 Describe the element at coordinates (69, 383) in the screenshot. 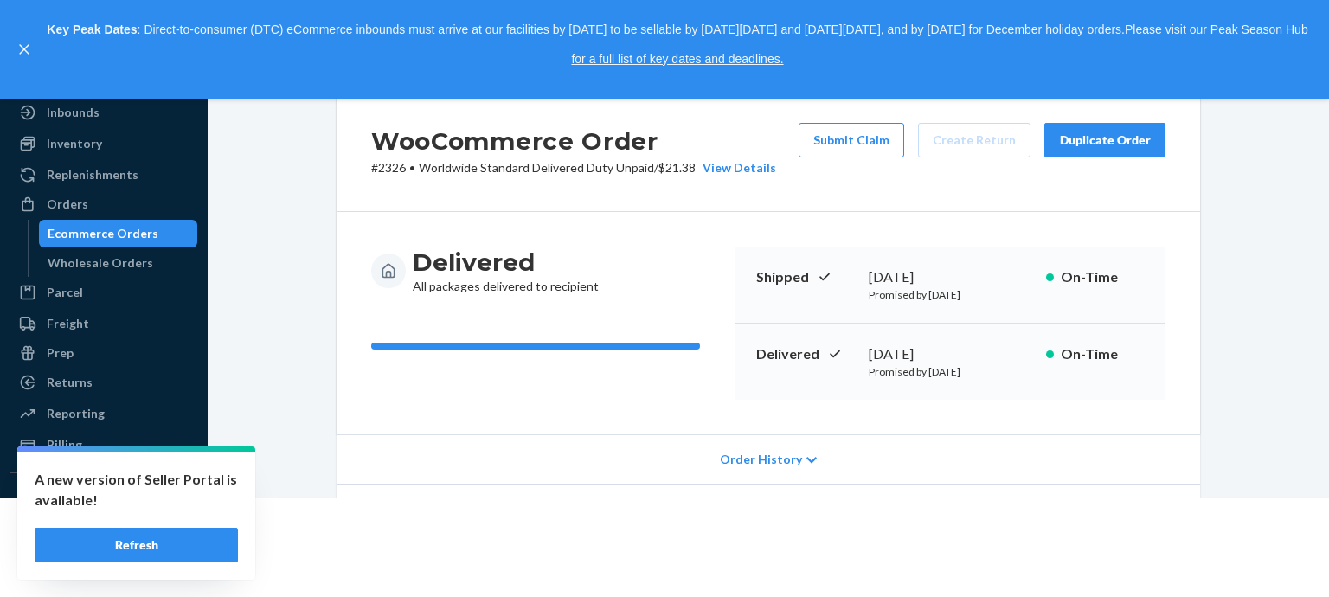

I see `div: Returns` at that location.